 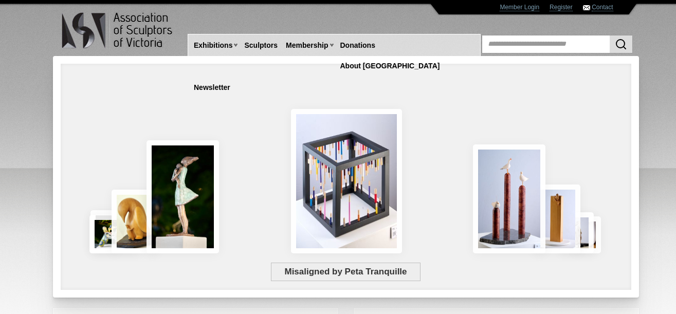 I want to click on a: Donations, so click(x=358, y=45).